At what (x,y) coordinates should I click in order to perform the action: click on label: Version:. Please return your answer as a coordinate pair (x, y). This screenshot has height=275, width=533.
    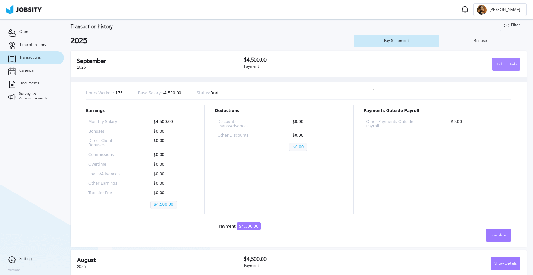
    Looking at the image, I should click on (14, 270).